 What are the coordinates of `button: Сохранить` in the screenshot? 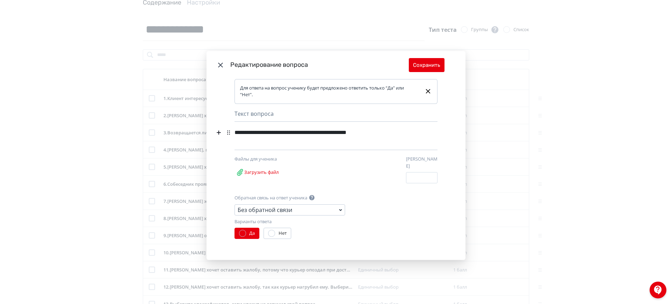 It's located at (427, 65).